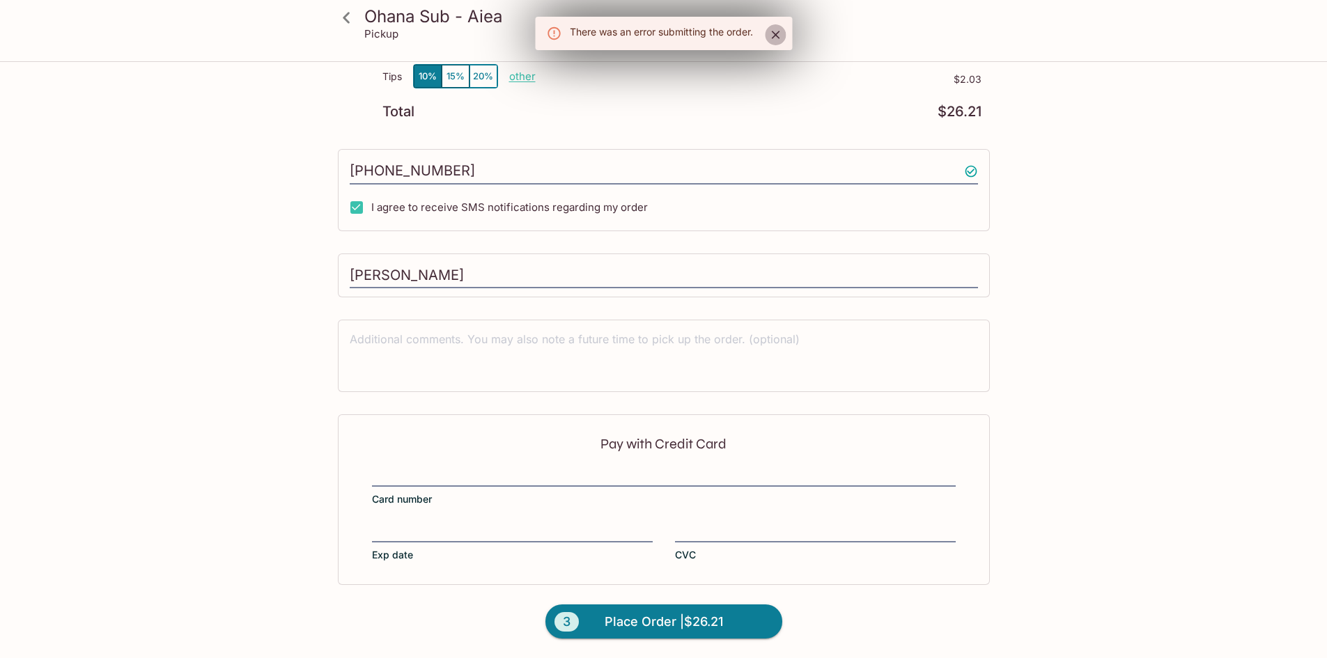 This screenshot has height=658, width=1327. Describe the element at coordinates (483, 76) in the screenshot. I see `button: 20%` at that location.